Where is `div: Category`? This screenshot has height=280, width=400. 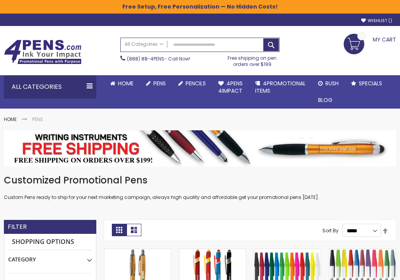
div: Category is located at coordinates (50, 257).